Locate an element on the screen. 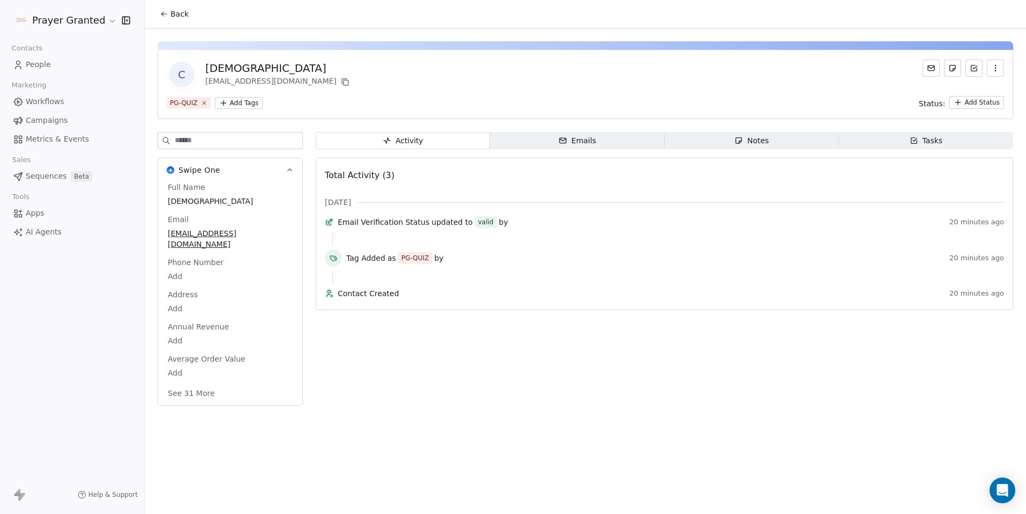  span: Campaigns is located at coordinates (47, 120).